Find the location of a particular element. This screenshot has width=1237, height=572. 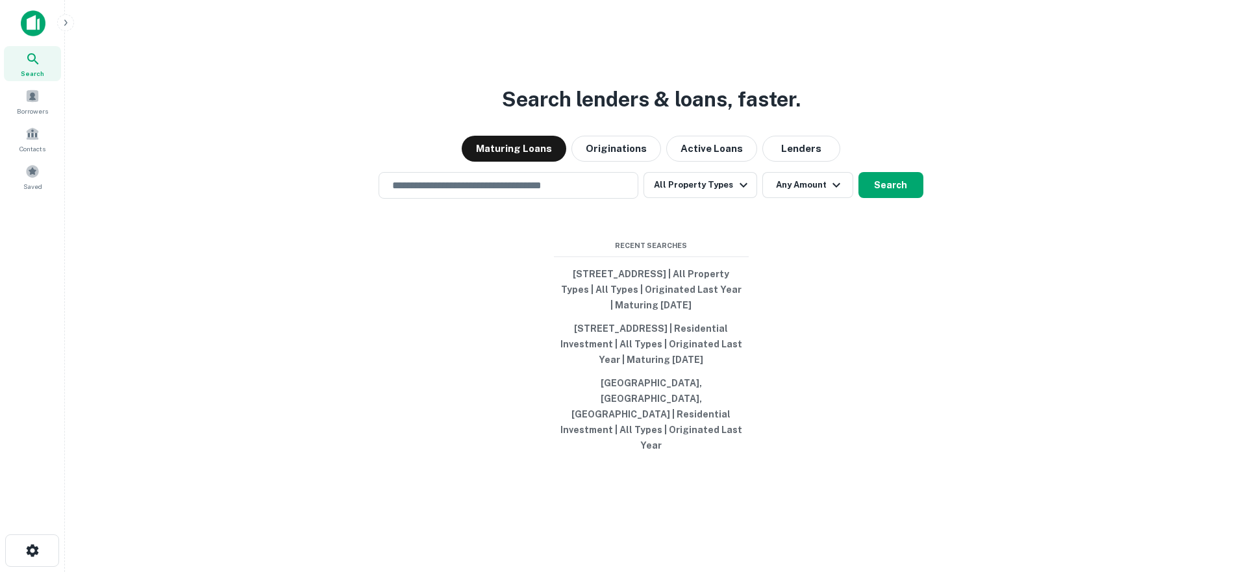

div: Contacts is located at coordinates (32, 139).